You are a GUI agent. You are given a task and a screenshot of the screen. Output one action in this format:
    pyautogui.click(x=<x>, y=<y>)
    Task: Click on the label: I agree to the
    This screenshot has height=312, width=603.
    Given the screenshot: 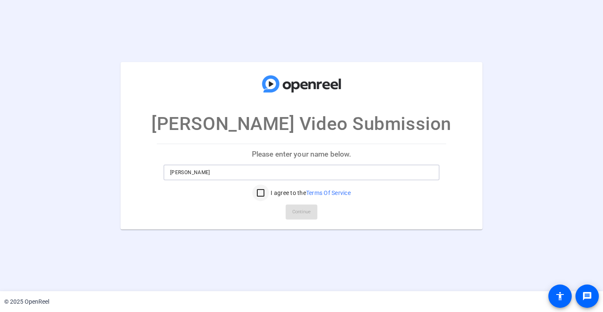 What is the action you would take?
    pyautogui.click(x=310, y=193)
    